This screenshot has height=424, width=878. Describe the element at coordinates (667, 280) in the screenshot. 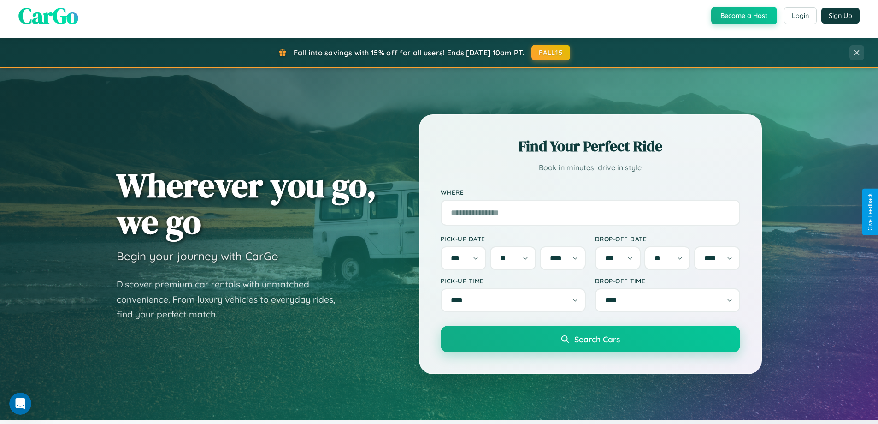

I see `label: Drop-off Time` at that location.